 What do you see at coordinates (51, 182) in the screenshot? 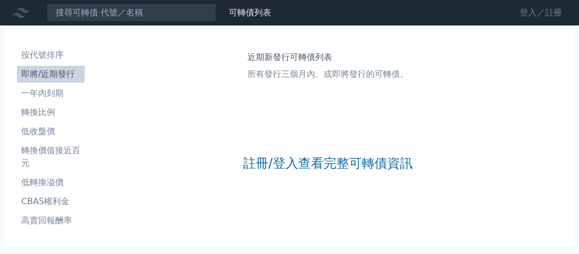
I see `a: 低轉換溢價` at bounding box center [51, 182].